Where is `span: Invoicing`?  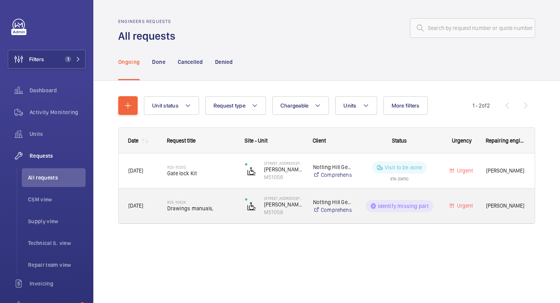 span: Invoicing is located at coordinates (58, 283).